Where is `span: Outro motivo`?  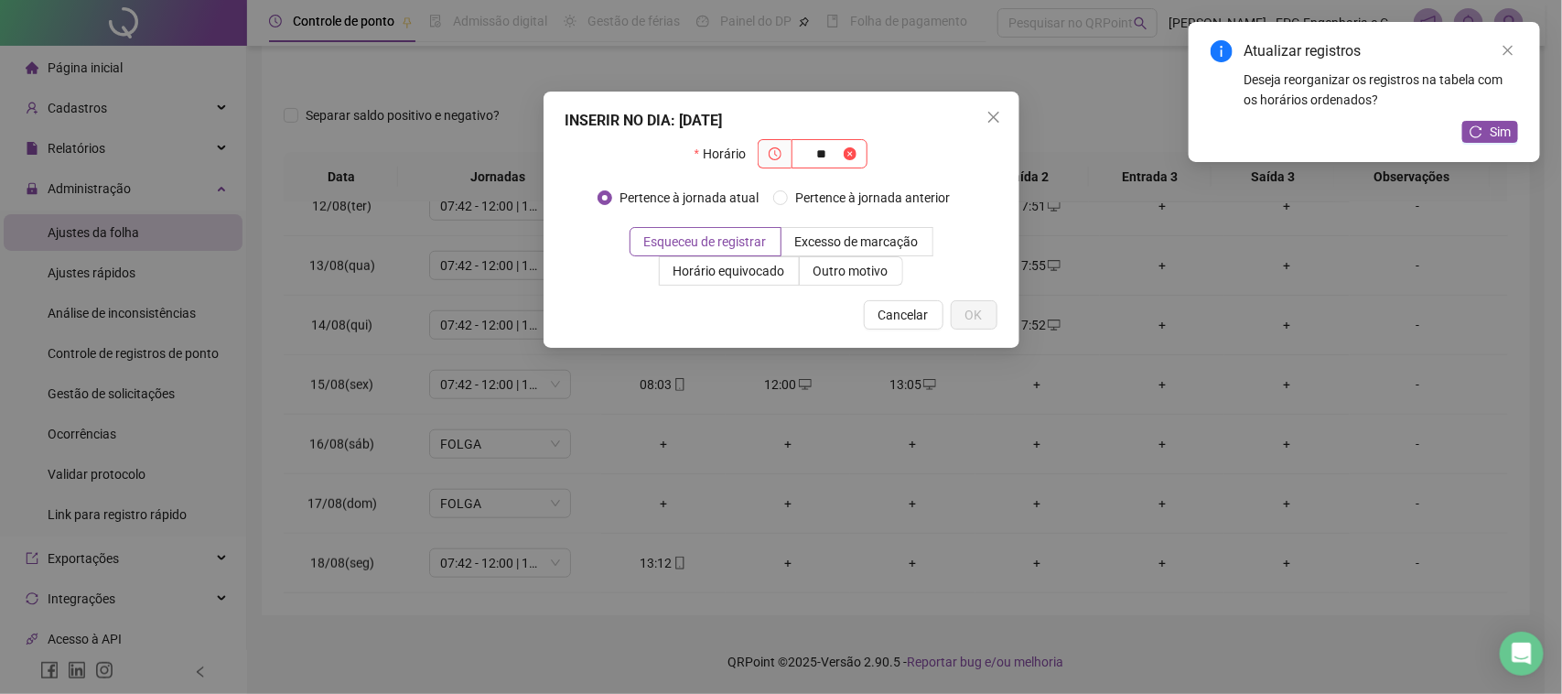 span: Outro motivo is located at coordinates (851, 271).